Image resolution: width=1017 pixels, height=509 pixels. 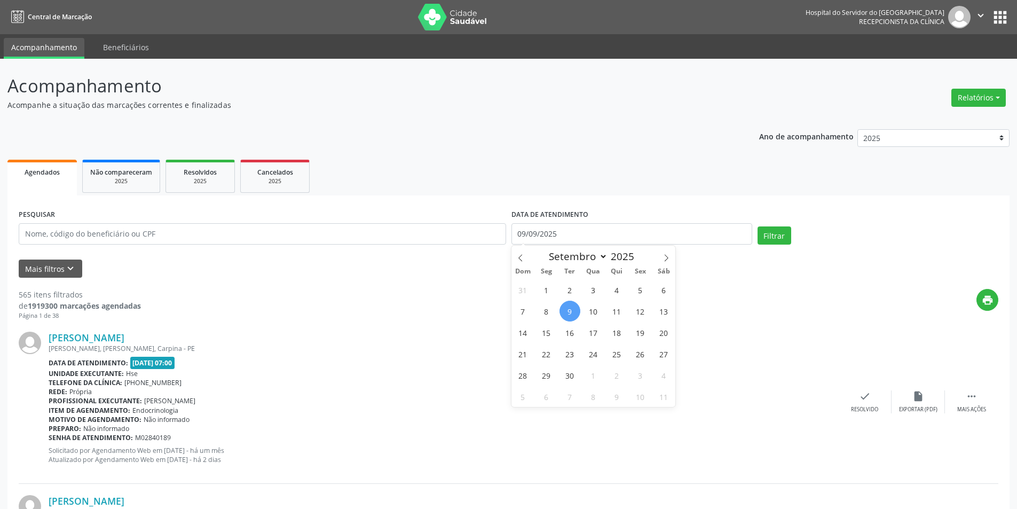 I want to click on div: de, so click(x=80, y=305).